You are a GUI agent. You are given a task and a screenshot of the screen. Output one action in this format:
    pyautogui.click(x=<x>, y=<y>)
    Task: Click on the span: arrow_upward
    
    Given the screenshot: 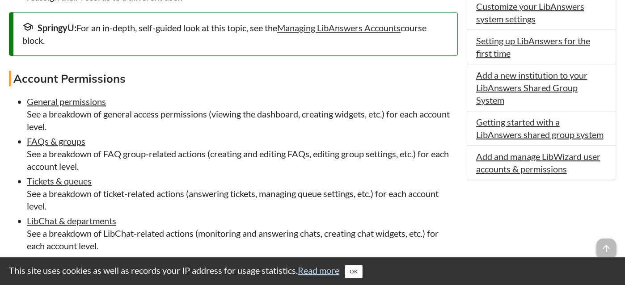 What is the action you would take?
    pyautogui.click(x=606, y=249)
    